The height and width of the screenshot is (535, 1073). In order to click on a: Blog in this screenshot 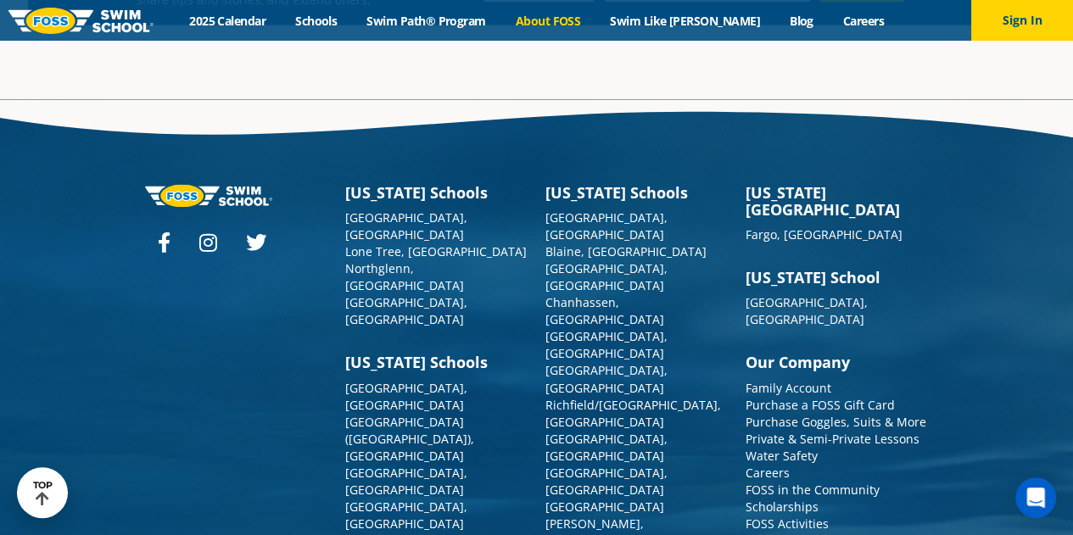, I will do `click(801, 20)`.